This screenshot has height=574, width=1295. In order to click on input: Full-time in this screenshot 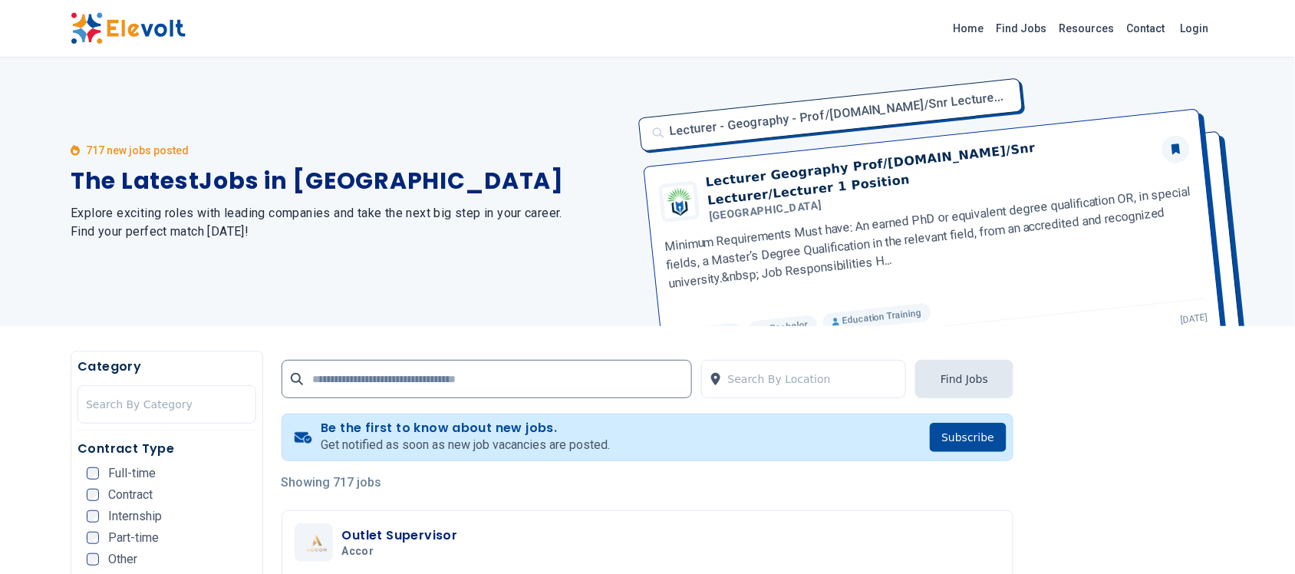, I will do `click(93, 474)`.